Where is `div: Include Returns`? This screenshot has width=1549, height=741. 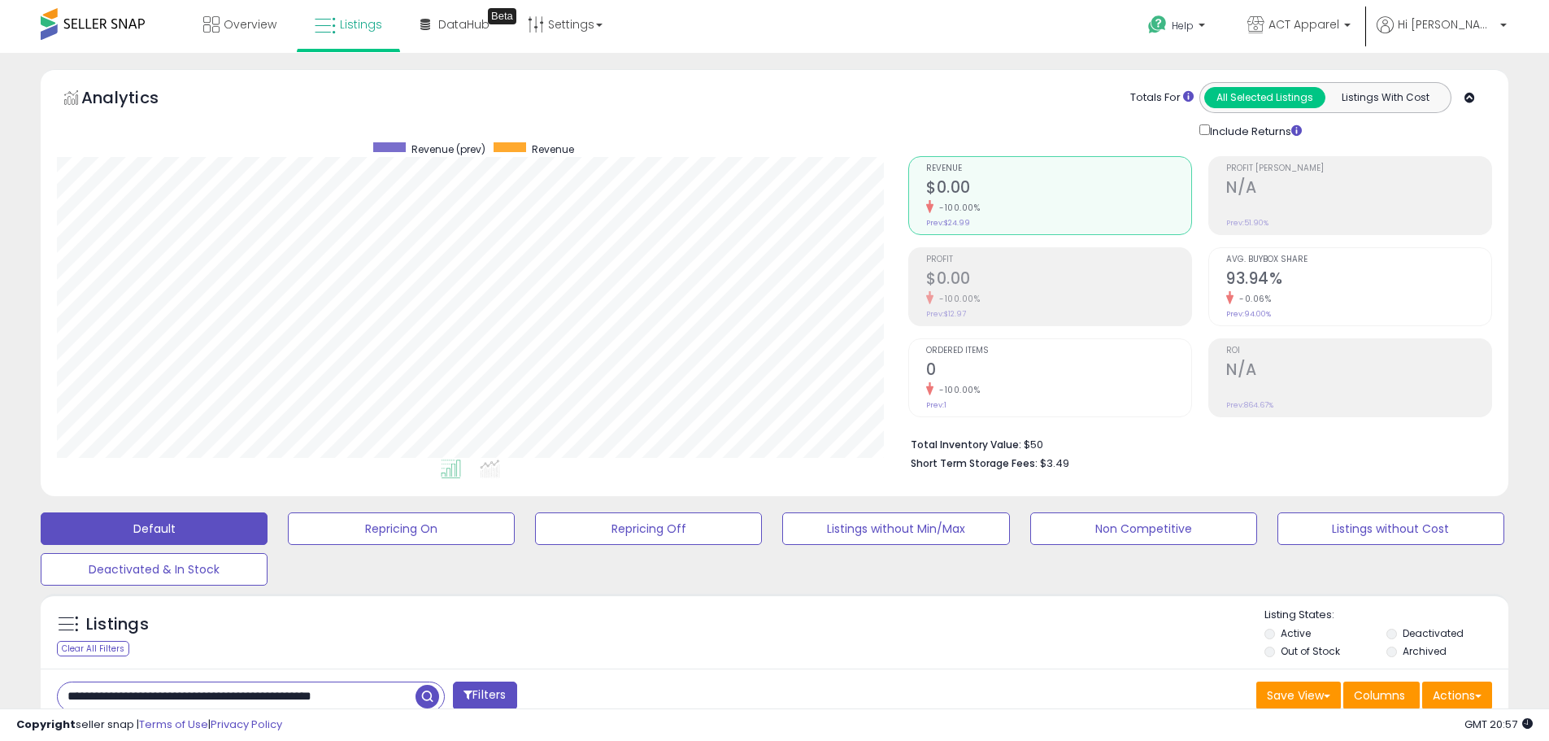 div: Include Returns is located at coordinates (1254, 130).